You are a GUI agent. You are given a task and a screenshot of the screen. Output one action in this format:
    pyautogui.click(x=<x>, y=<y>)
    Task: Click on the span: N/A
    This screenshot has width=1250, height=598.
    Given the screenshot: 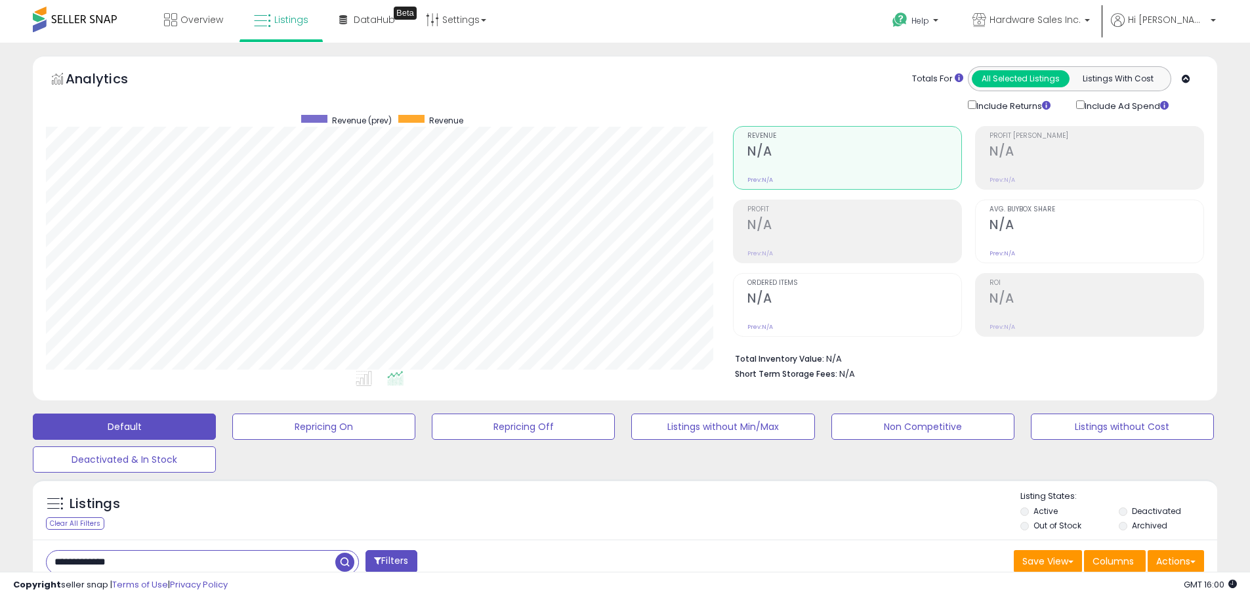 What is the action you would take?
    pyautogui.click(x=847, y=373)
    